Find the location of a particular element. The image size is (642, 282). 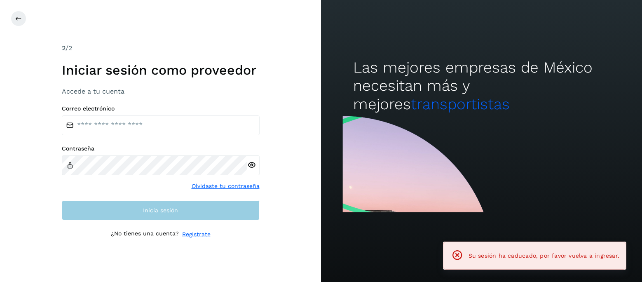

label: Correo electrónico is located at coordinates (161, 108).